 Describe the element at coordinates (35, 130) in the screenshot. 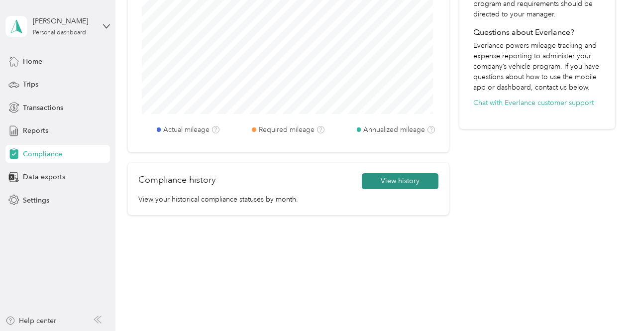

I see `span: Reports` at that location.